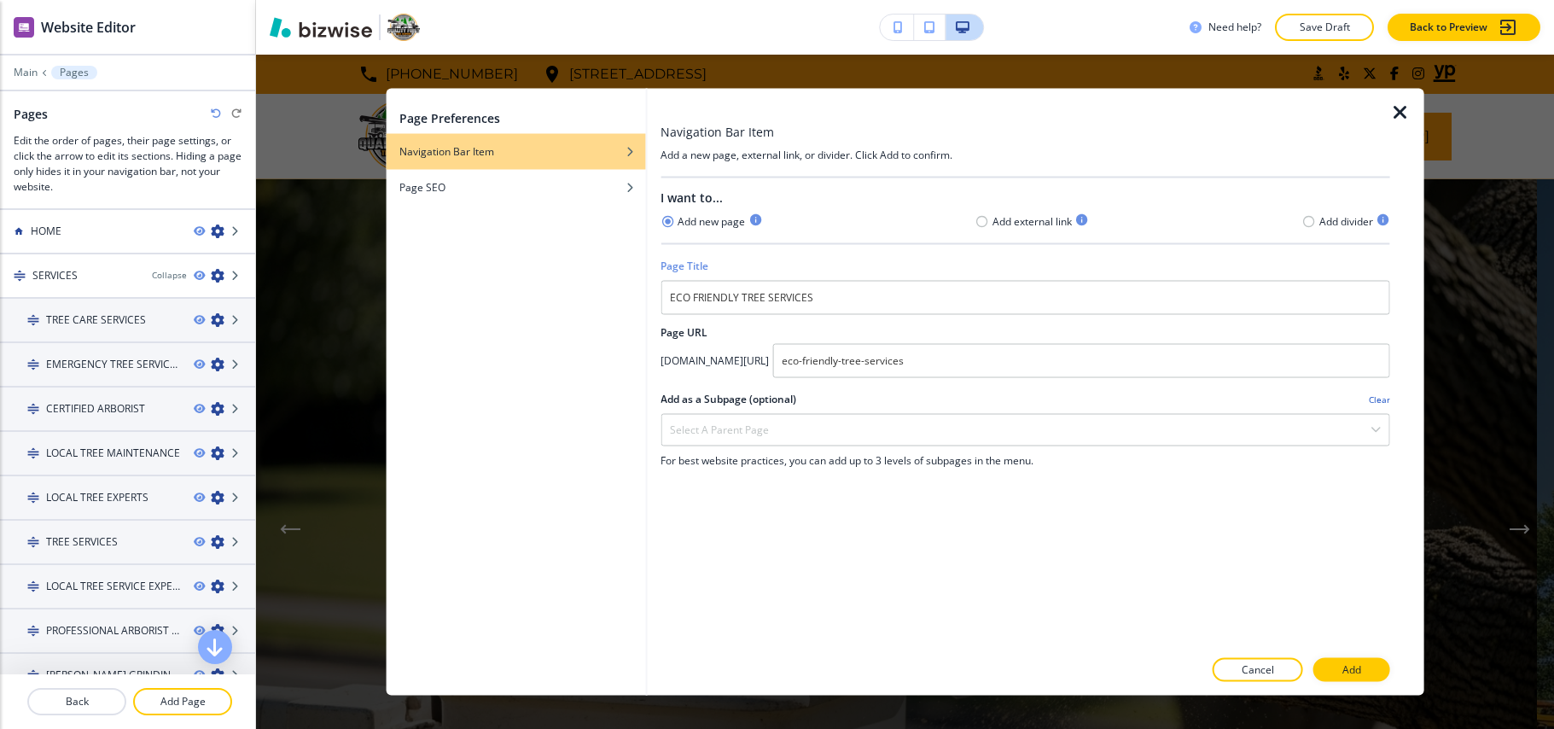 The height and width of the screenshot is (729, 1554). What do you see at coordinates (77, 701) in the screenshot?
I see `p: Back` at bounding box center [77, 701].